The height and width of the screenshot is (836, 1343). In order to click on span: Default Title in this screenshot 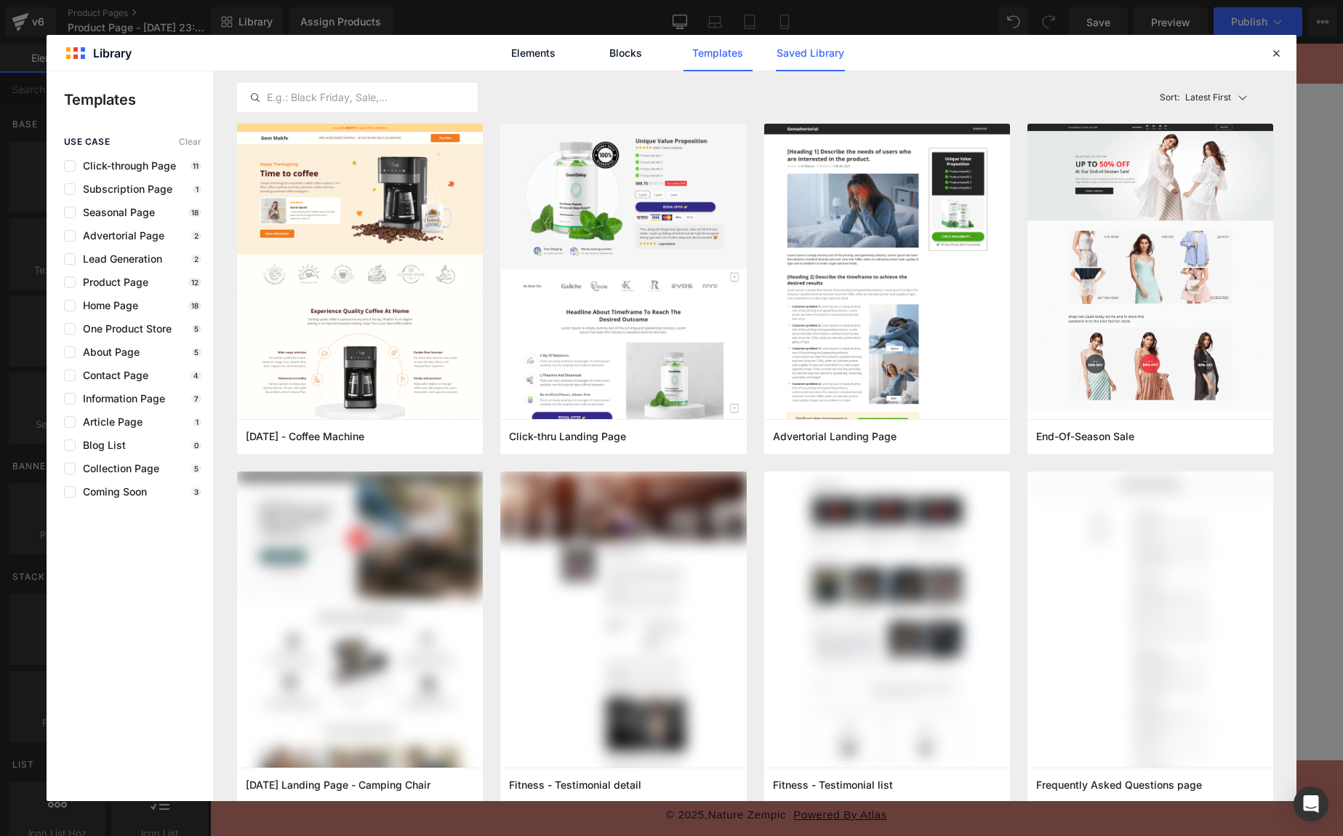, I will do `click(626, 173)`.